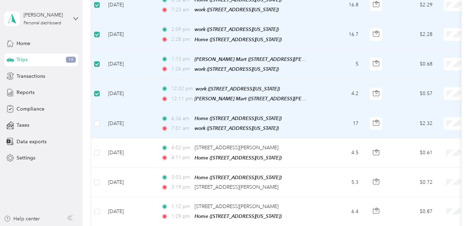  I want to click on span: Transactions, so click(31, 76).